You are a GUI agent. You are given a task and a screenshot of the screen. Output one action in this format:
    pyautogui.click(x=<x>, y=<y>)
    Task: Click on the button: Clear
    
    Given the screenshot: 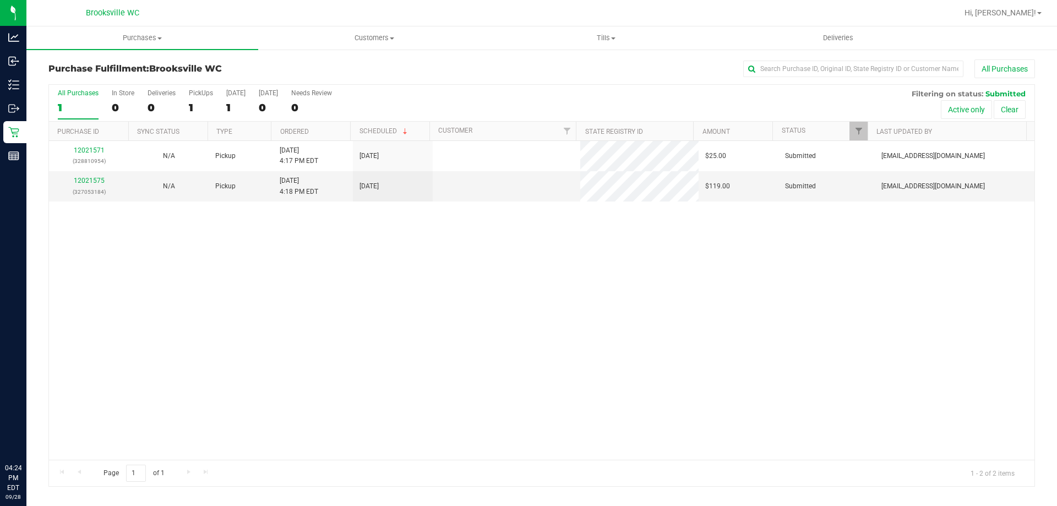 What is the action you would take?
    pyautogui.click(x=1010, y=110)
    